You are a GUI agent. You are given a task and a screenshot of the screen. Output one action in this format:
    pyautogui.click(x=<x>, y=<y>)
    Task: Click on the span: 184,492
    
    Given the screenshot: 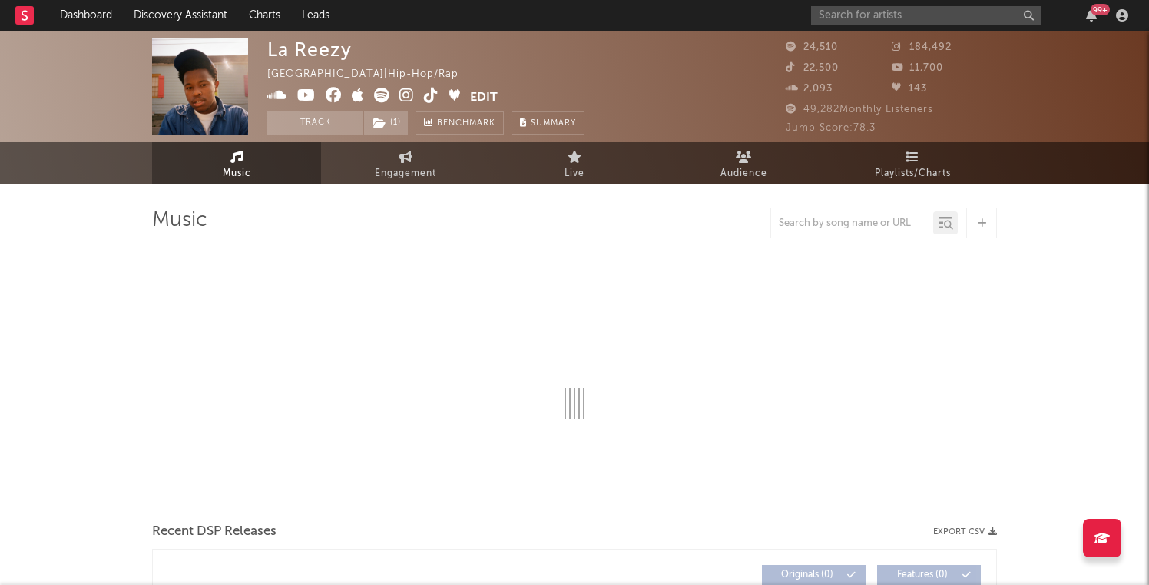 What is the action you would take?
    pyautogui.click(x=922, y=47)
    